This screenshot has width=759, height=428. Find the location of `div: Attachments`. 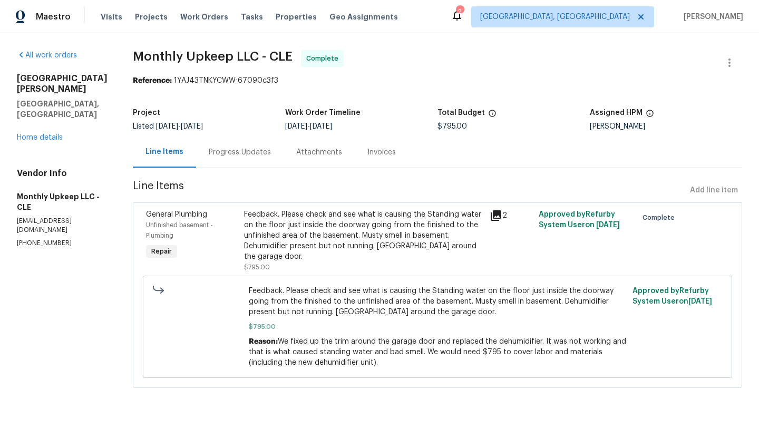

div: Attachments is located at coordinates (319, 152).